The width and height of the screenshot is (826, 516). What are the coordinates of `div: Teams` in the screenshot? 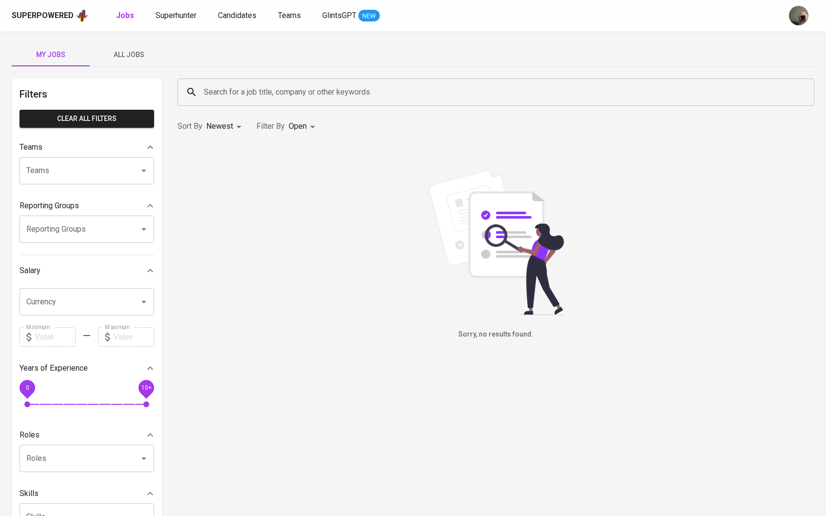 It's located at (87, 147).